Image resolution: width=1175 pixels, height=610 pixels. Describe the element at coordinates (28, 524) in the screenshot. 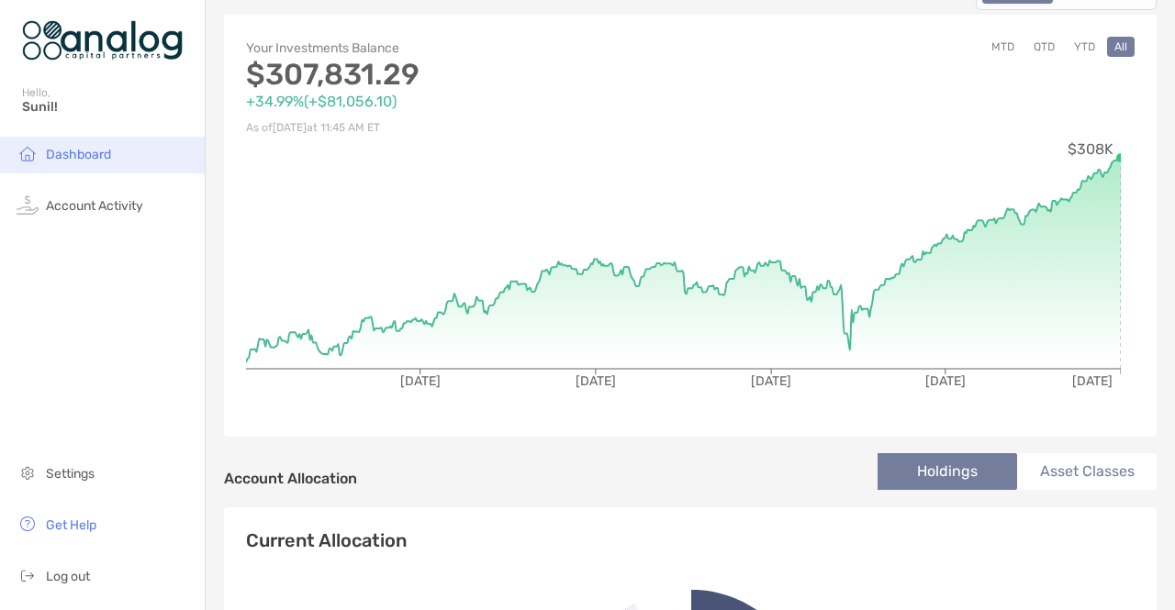

I see `img: get-help icon` at that location.